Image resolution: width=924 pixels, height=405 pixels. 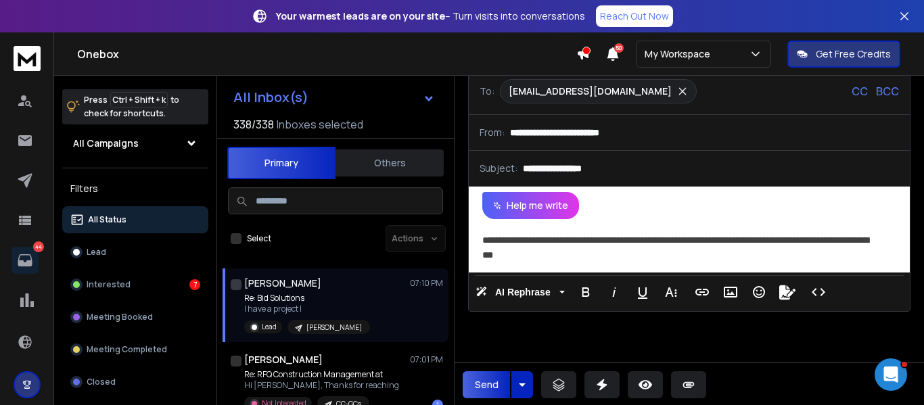 I want to click on p: Press to check for shortcuts., so click(x=131, y=107).